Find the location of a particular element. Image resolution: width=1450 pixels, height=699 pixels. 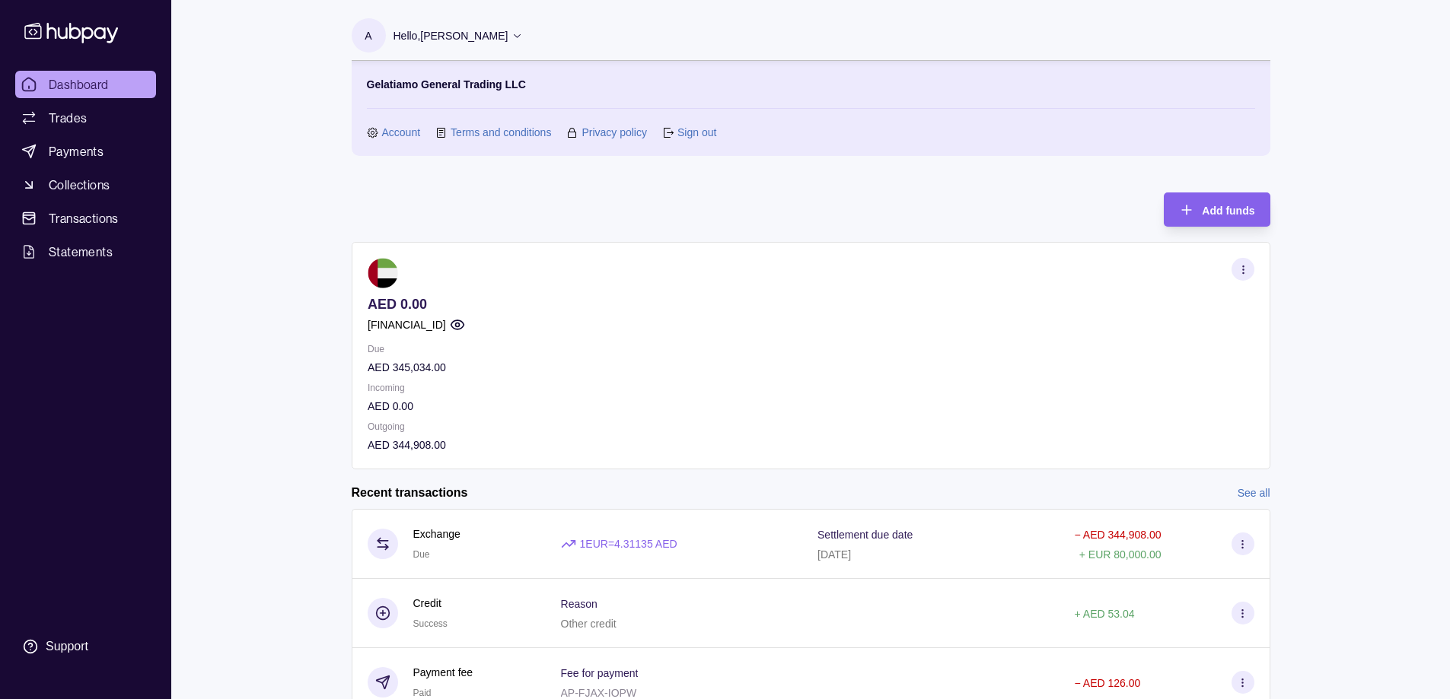

span: Statements is located at coordinates (81, 252).